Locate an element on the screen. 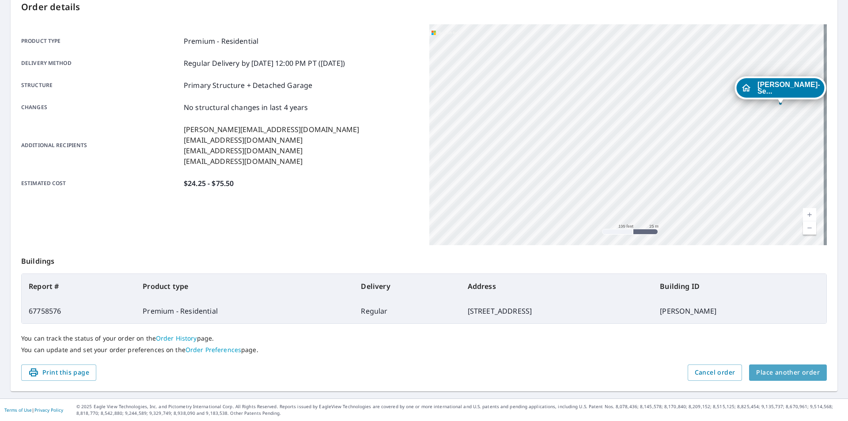 Image resolution: width=848 pixels, height=421 pixels. p: You can update and set your order preferences on the page. is located at coordinates (424, 350).